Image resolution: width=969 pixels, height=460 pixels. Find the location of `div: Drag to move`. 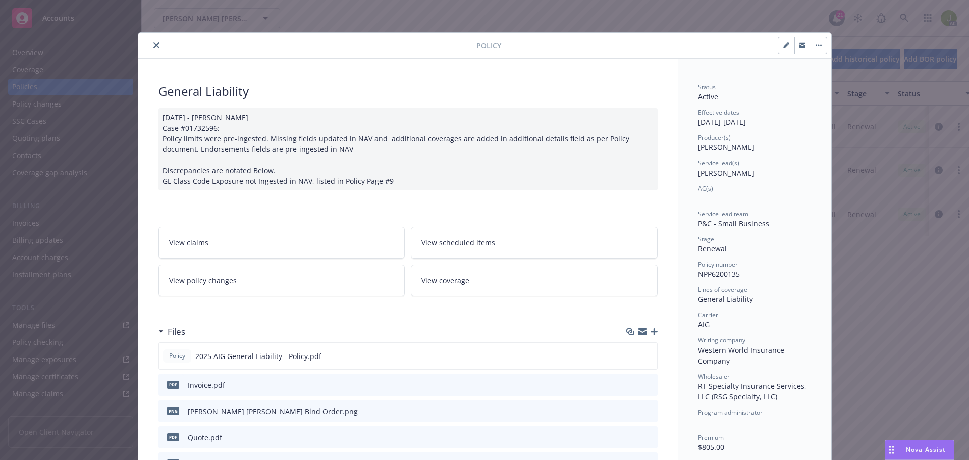

div: Drag to move is located at coordinates (891, 450).